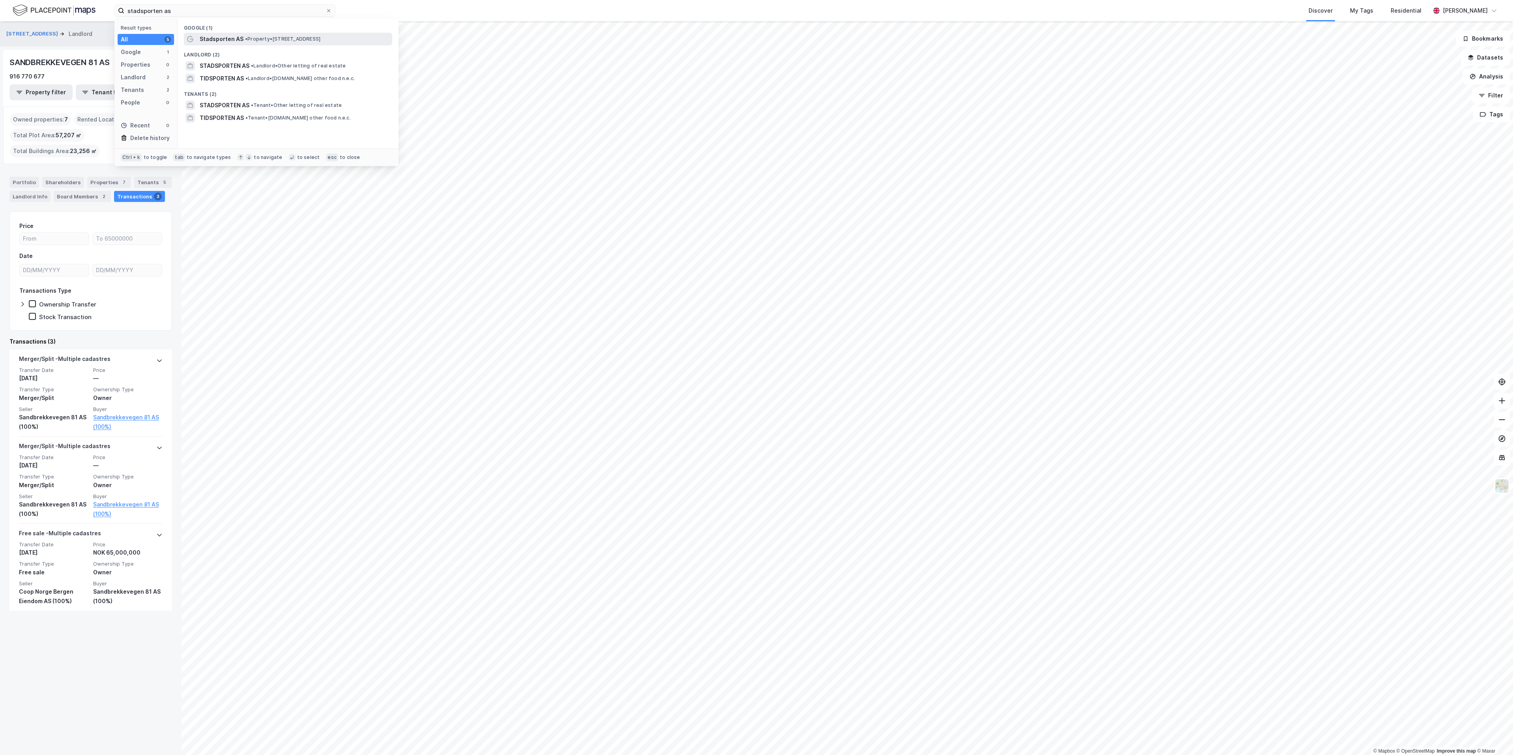 This screenshot has width=1513, height=755. I want to click on div: 1, so click(168, 52).